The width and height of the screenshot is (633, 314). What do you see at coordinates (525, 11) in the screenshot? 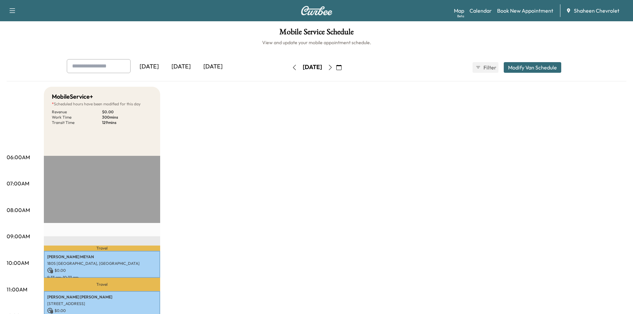
I see `a: Book New Appointment` at bounding box center [525, 11].